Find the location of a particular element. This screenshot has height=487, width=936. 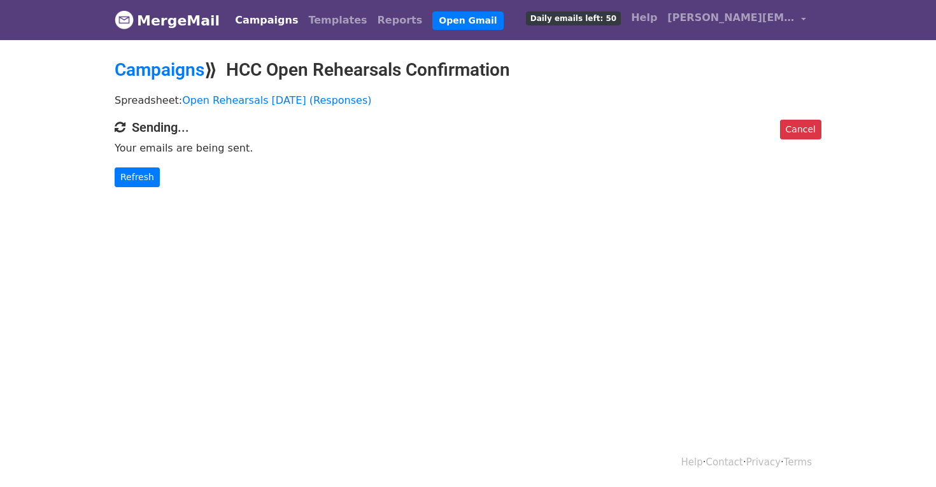

p: Your emails are being sent. is located at coordinates (468, 148).